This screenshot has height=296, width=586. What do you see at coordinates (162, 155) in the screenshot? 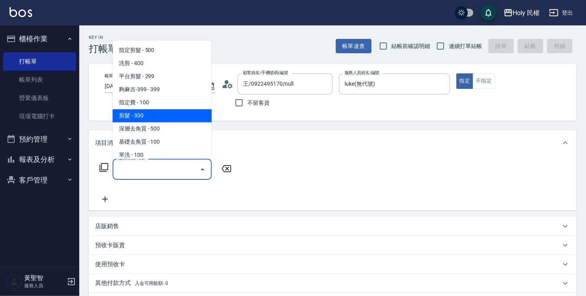
I see `span: 單洗 - 100` at bounding box center [162, 155].